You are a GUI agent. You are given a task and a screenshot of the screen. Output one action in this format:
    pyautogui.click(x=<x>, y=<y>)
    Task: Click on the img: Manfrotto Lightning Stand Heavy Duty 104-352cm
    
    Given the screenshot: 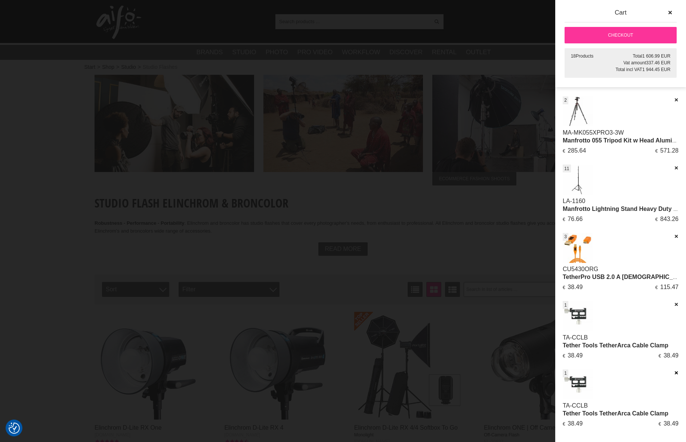 What is the action you would take?
    pyautogui.click(x=578, y=179)
    